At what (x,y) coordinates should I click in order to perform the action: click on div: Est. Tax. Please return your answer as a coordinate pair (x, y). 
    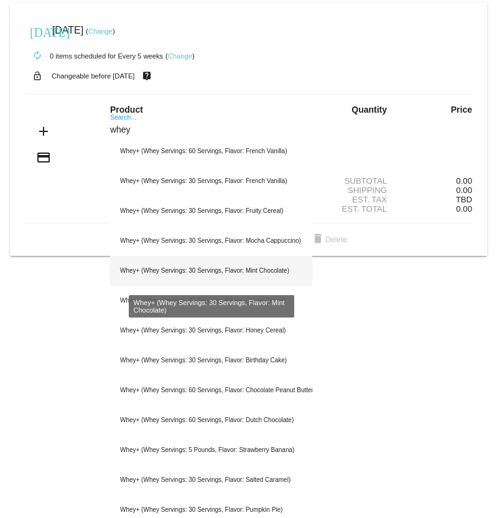
    Looking at the image, I should click on (361, 199).